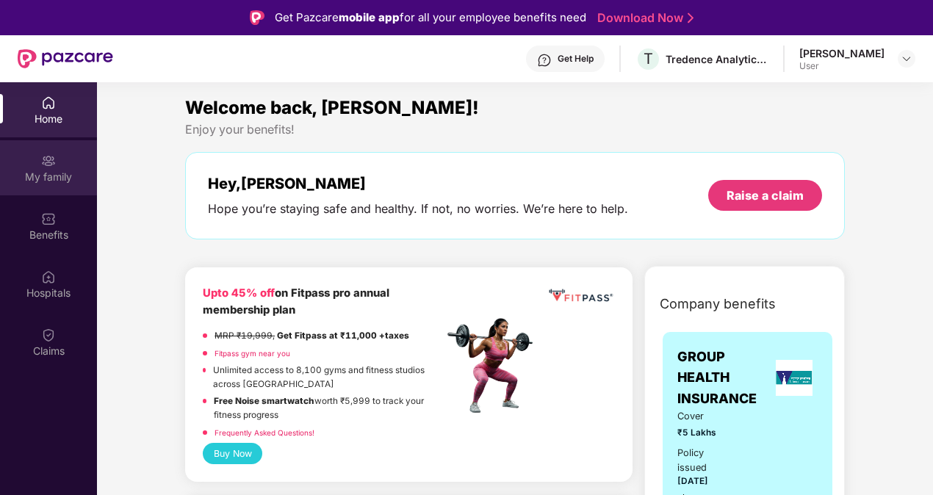 This screenshot has height=495, width=933. I want to click on a: Download Now, so click(643, 18).